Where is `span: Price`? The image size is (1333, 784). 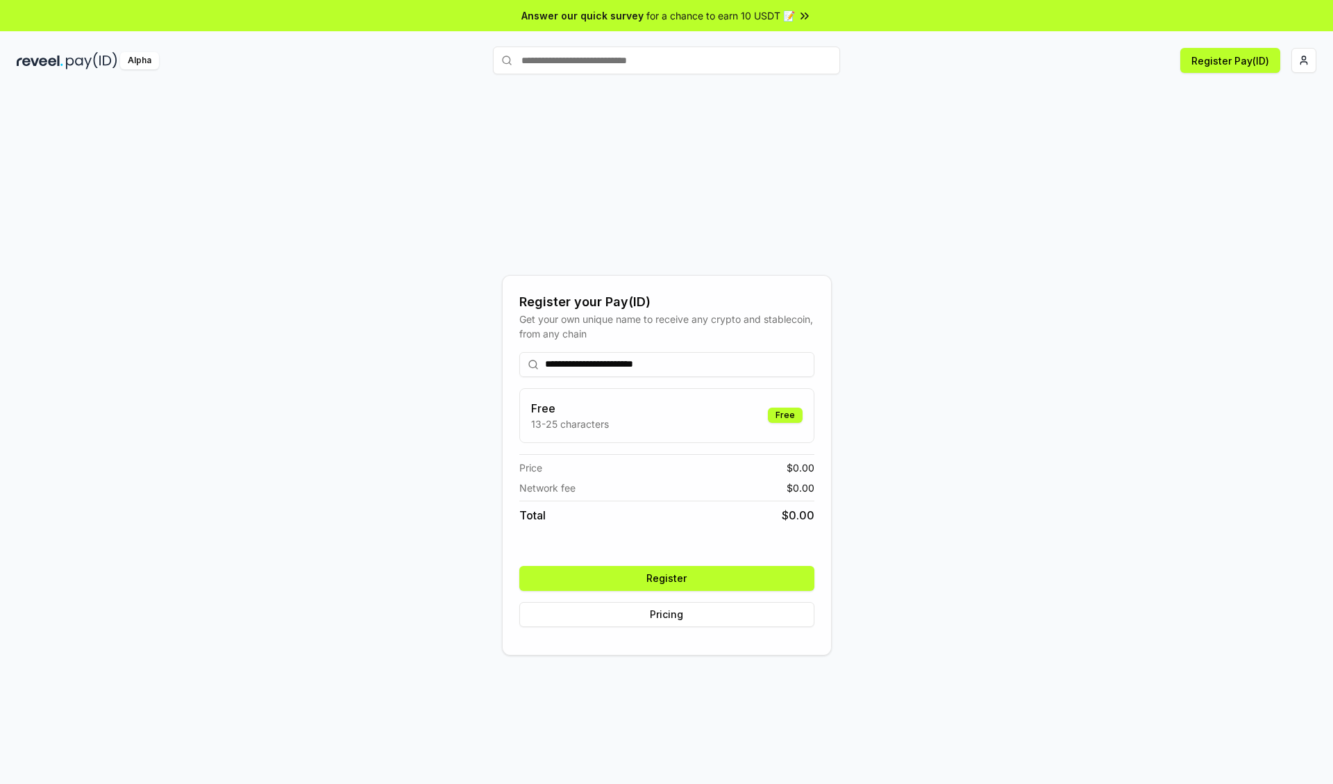
span: Price is located at coordinates (530, 467).